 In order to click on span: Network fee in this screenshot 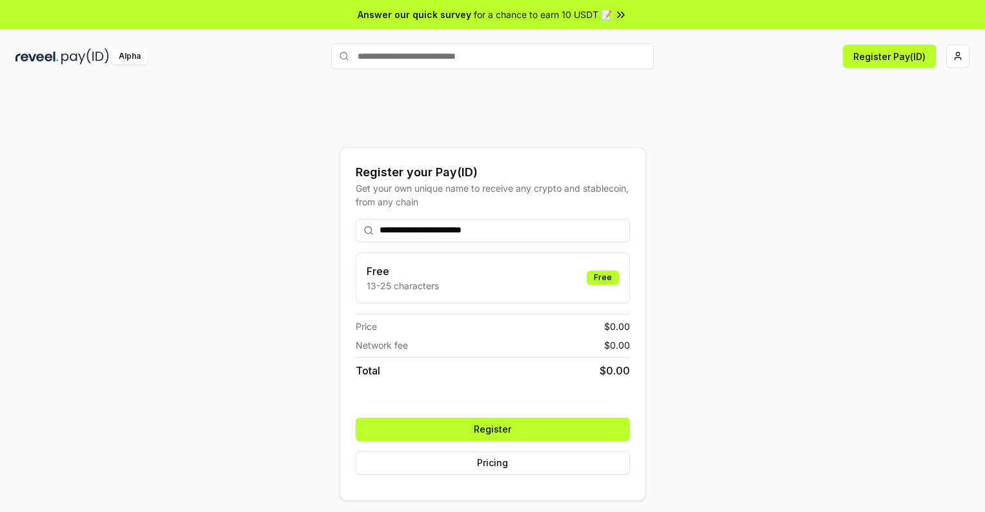, I will do `click(381, 345)`.